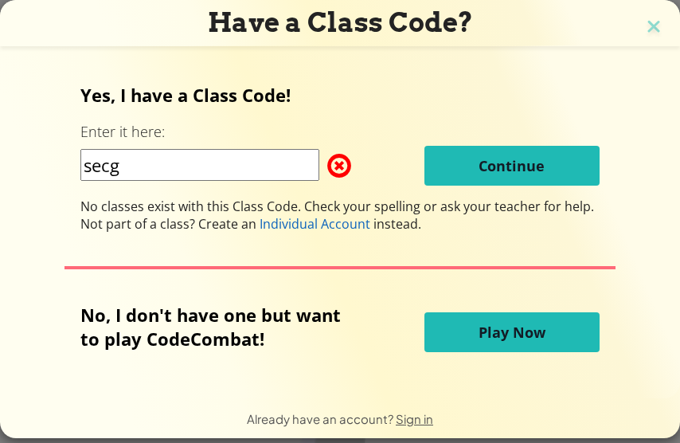  What do you see at coordinates (512, 166) in the screenshot?
I see `button: Continue` at bounding box center [512, 166].